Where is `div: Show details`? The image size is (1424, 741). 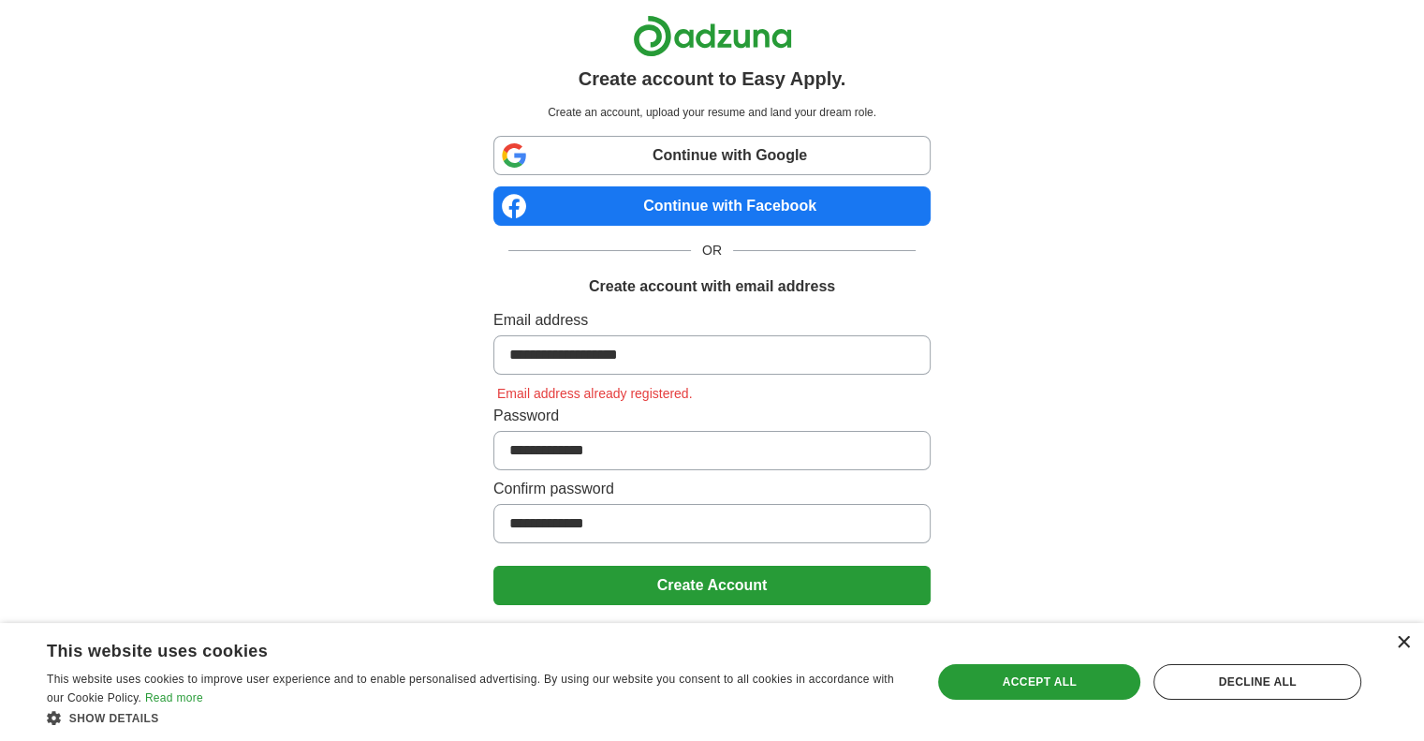
div: Show details is located at coordinates (476, 717).